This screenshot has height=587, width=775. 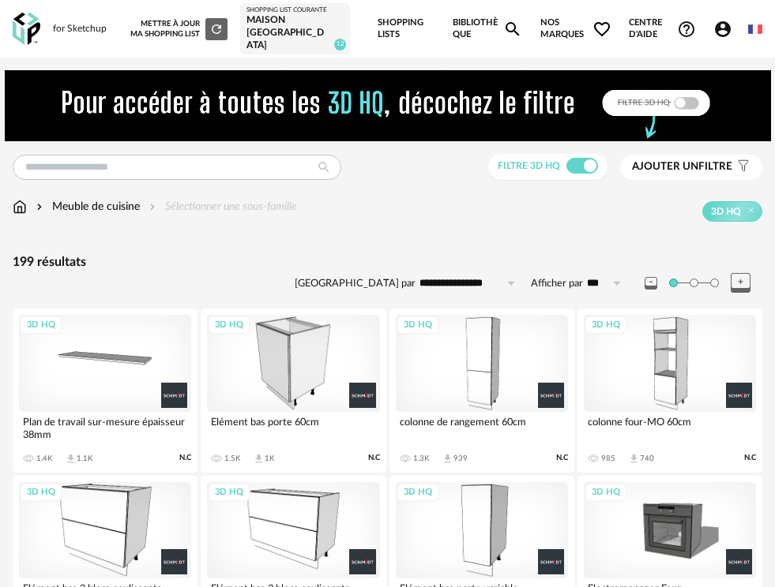 What do you see at coordinates (232, 459) in the screenshot?
I see `div: 1.5K` at bounding box center [232, 459].